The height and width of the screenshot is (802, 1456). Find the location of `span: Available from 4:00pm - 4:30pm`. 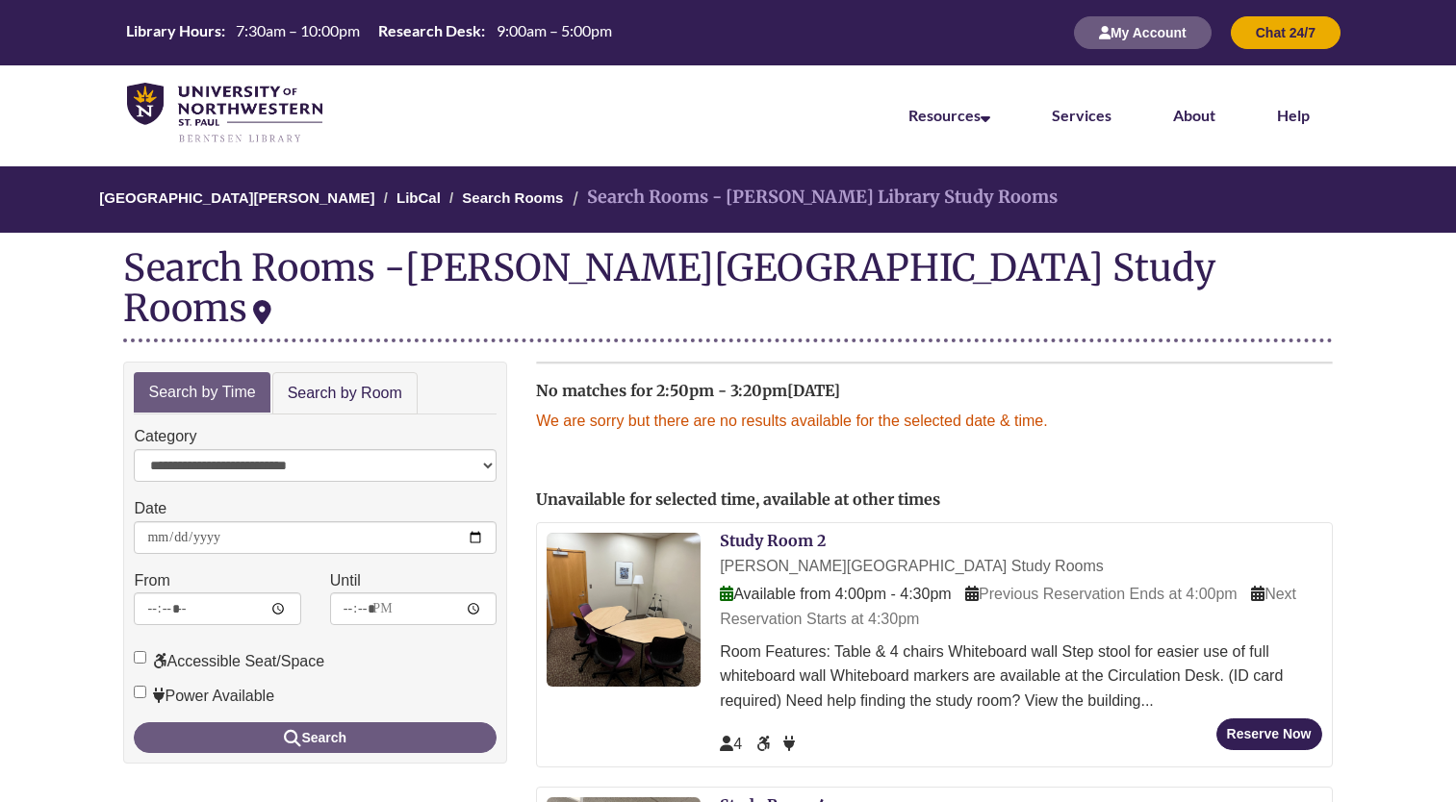

span: Available from 4:00pm - 4:30pm is located at coordinates (835, 594).